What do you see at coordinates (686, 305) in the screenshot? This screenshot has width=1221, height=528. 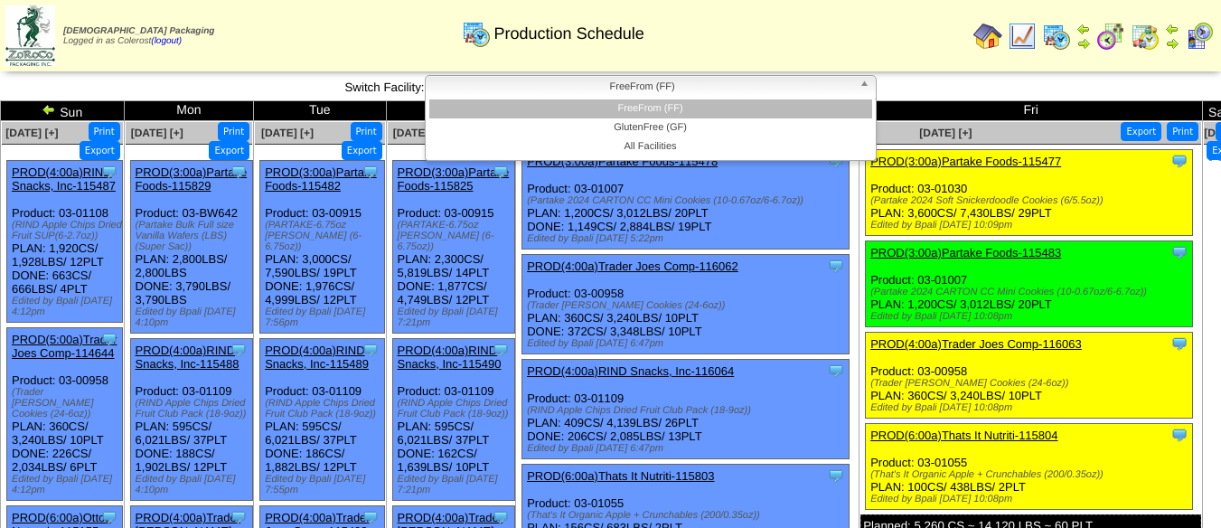 I see `div: Product: 03-00958 PLAN: 360CS / 3,240LBS / 10PLT DONE: 372CS / 3,348LBS / 10PLT` at bounding box center [686, 305].